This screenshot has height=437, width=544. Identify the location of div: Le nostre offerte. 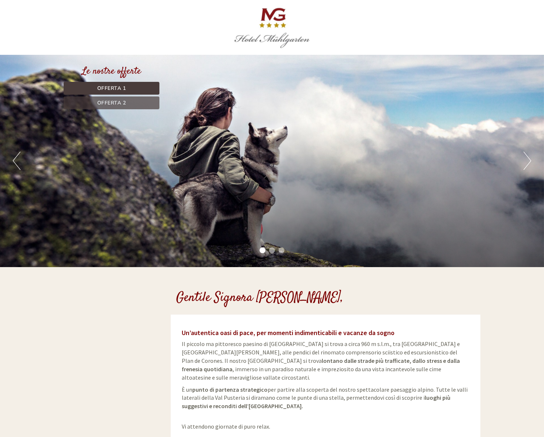
(111, 71).